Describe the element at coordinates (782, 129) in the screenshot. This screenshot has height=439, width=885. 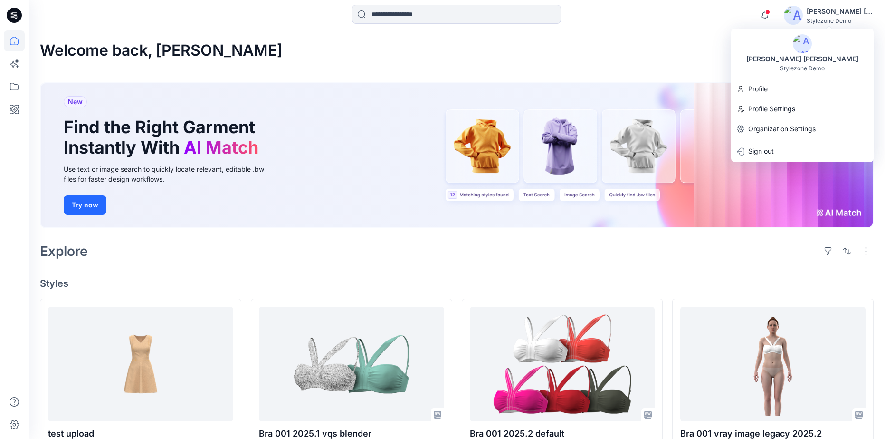
I see `p: Organization Settings` at that location.